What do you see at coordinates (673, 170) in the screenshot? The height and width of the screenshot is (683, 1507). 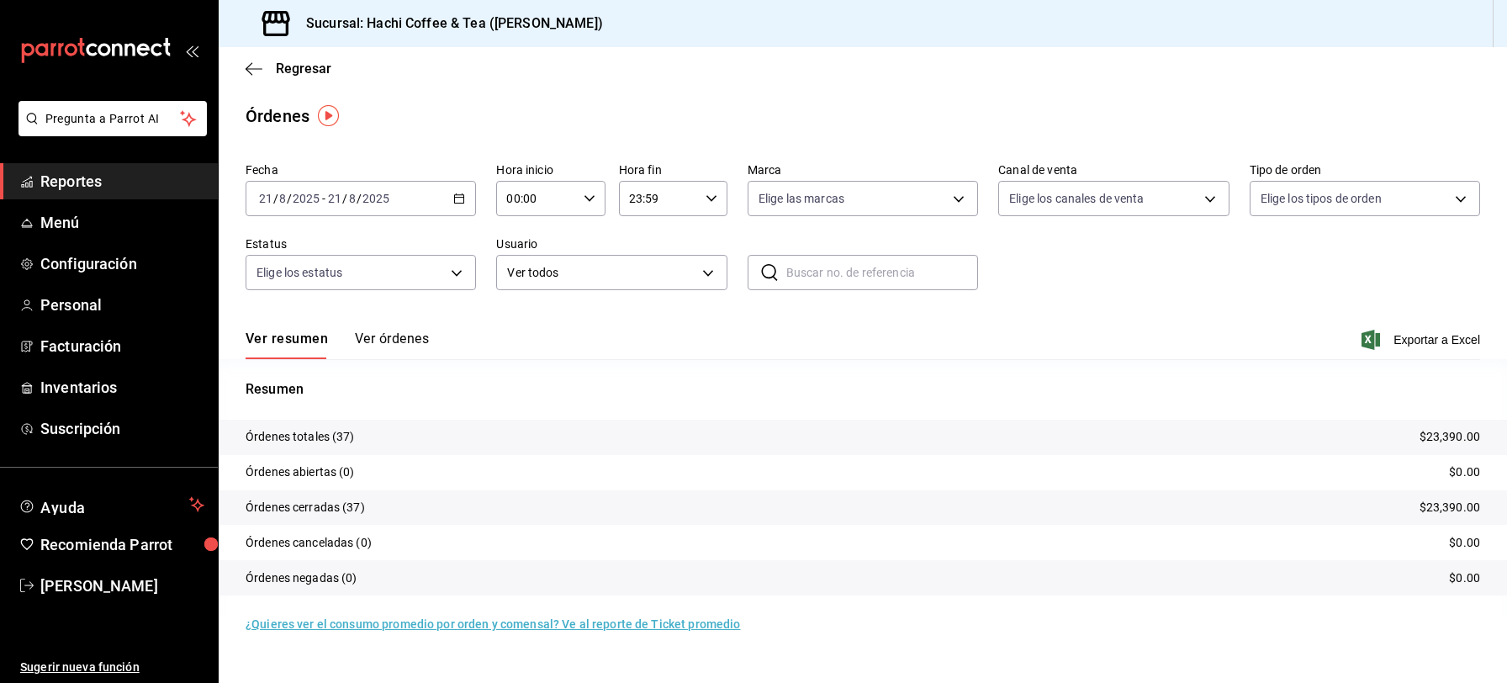 I see `label: Hora fin` at bounding box center [673, 170].